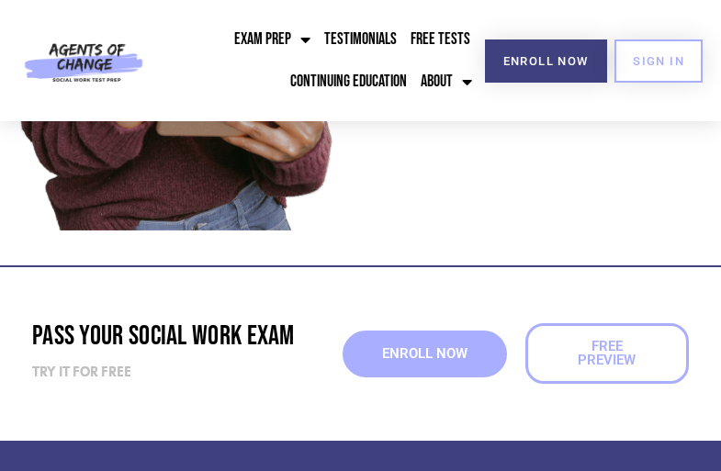  Describe the element at coordinates (447, 82) in the screenshot. I see `a: About` at that location.